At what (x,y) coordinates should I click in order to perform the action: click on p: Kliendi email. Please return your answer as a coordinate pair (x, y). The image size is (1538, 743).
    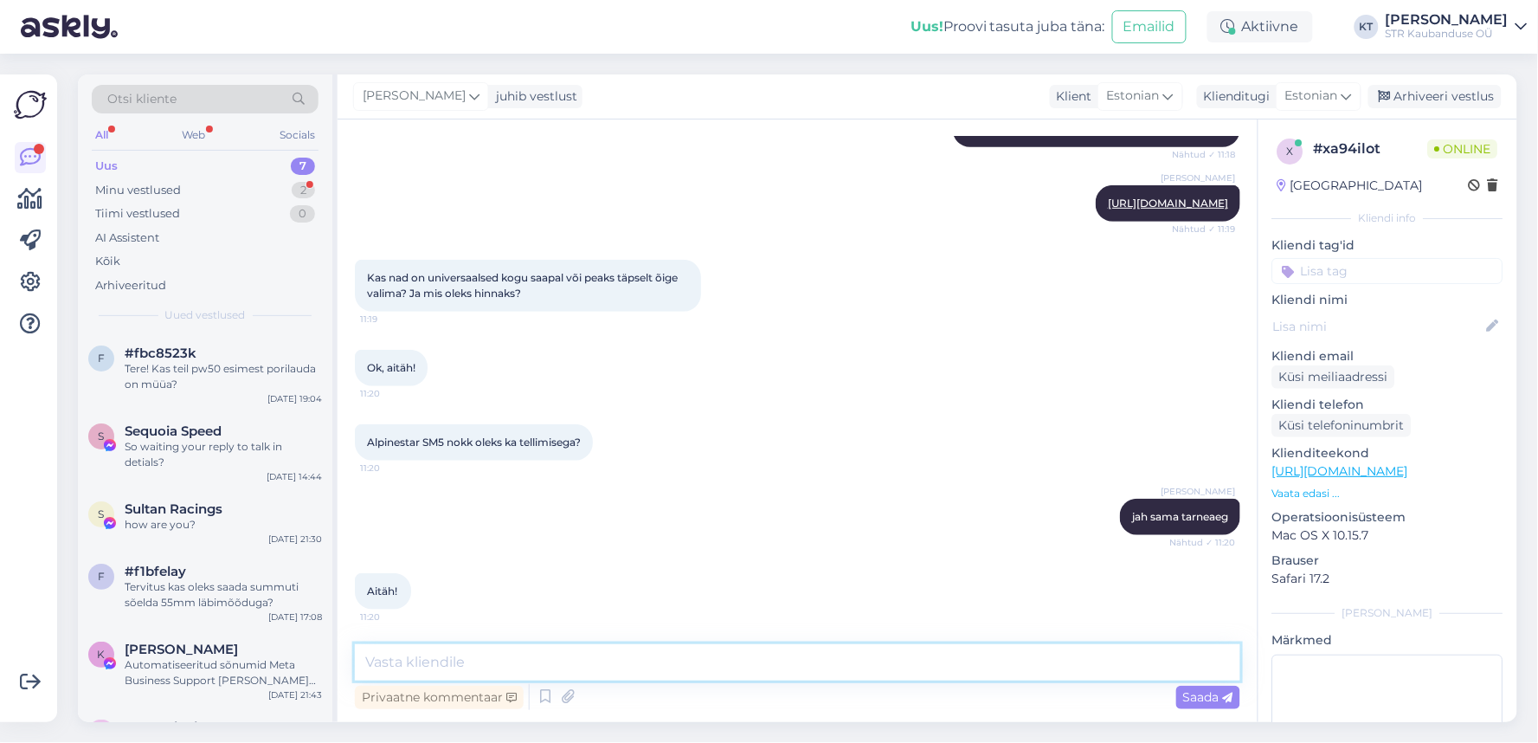
    Looking at the image, I should click on (1387, 356).